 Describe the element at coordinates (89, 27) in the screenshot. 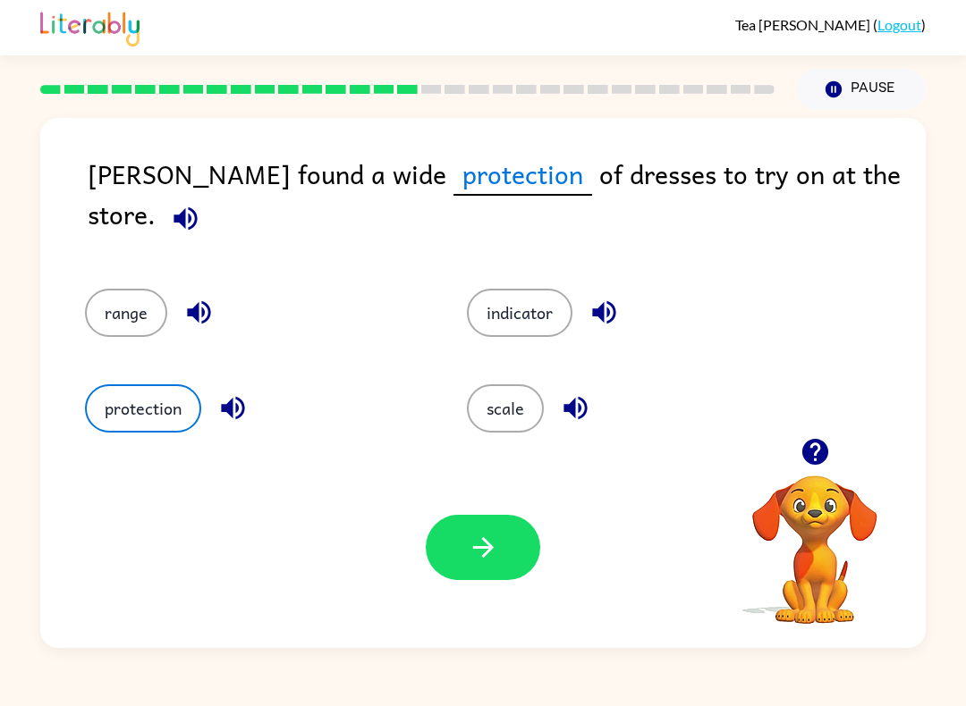

I see `img: Literably` at that location.